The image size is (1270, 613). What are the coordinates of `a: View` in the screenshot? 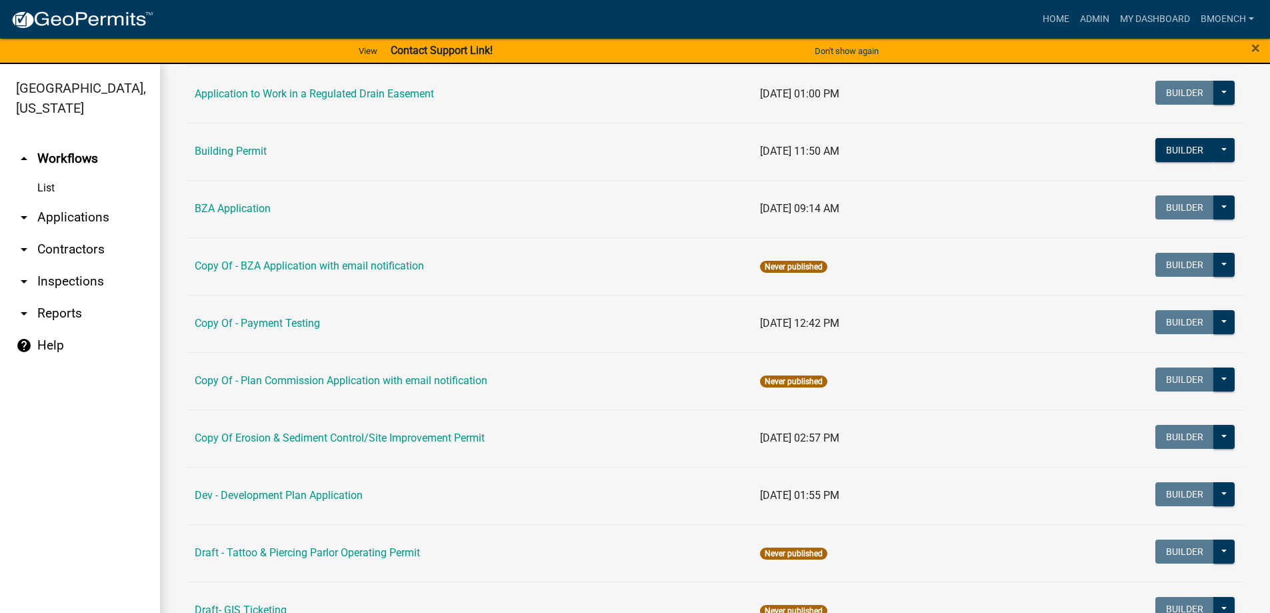 It's located at (368, 51).